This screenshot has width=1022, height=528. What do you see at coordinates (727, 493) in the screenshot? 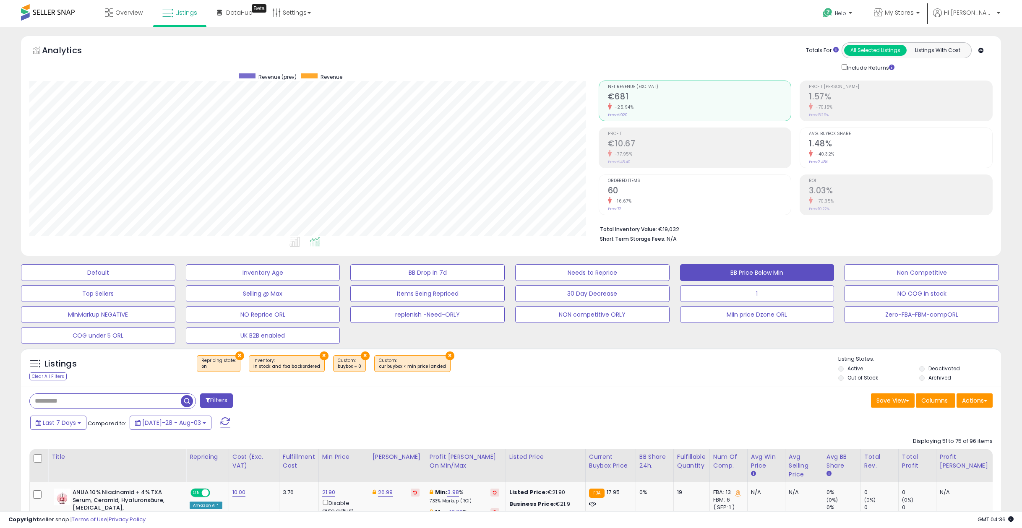
I see `div: FBA: 13` at bounding box center [727, 493].